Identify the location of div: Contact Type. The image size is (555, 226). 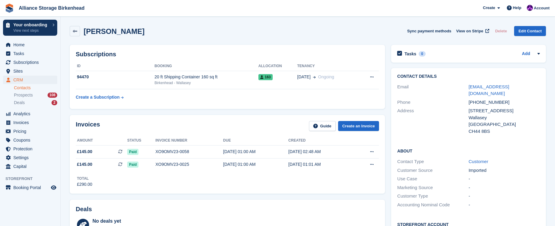
(432, 162).